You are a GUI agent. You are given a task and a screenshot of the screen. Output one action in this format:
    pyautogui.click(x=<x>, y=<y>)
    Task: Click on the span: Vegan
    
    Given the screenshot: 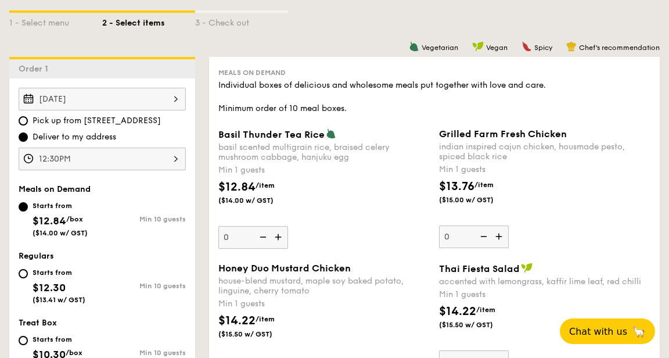 What is the action you would take?
    pyautogui.click(x=497, y=48)
    